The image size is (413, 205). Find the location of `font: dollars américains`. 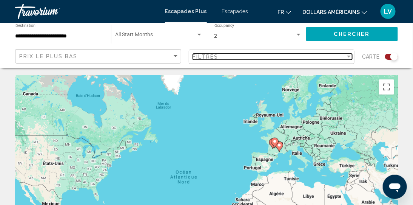

font: dollars américains is located at coordinates (331, 12).